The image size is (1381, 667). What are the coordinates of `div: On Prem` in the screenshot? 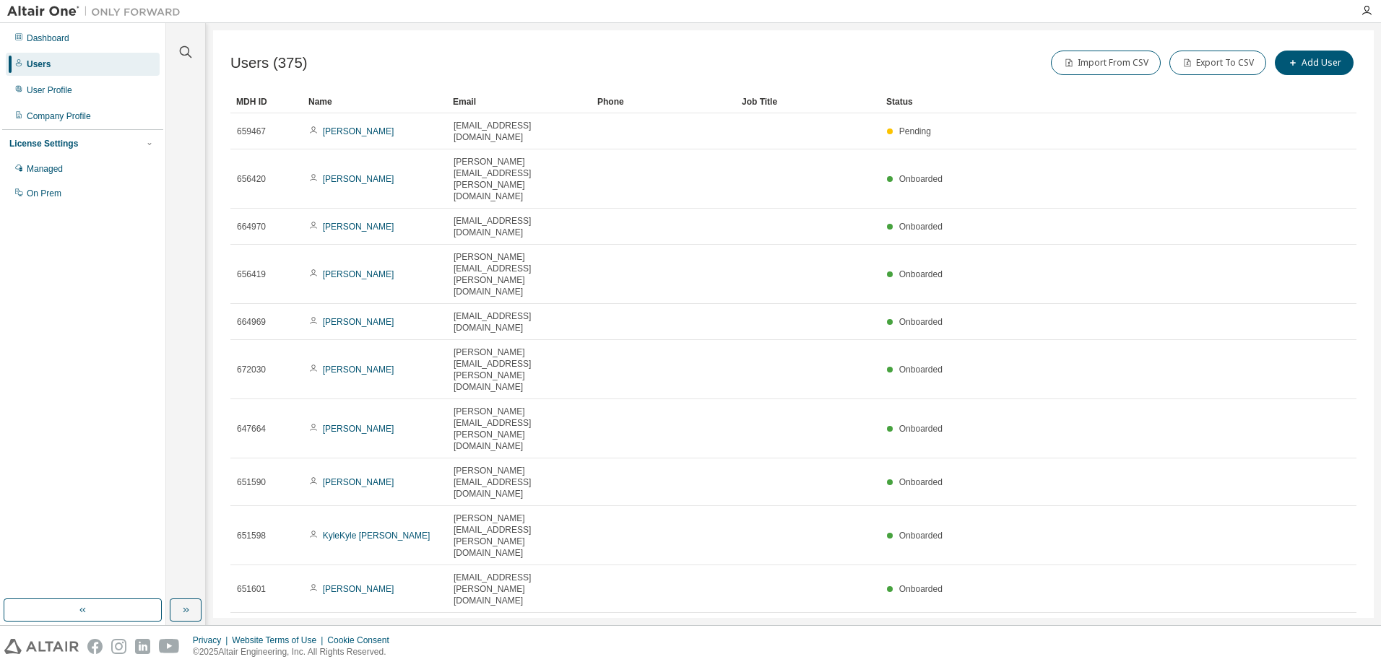 It's located at (44, 194).